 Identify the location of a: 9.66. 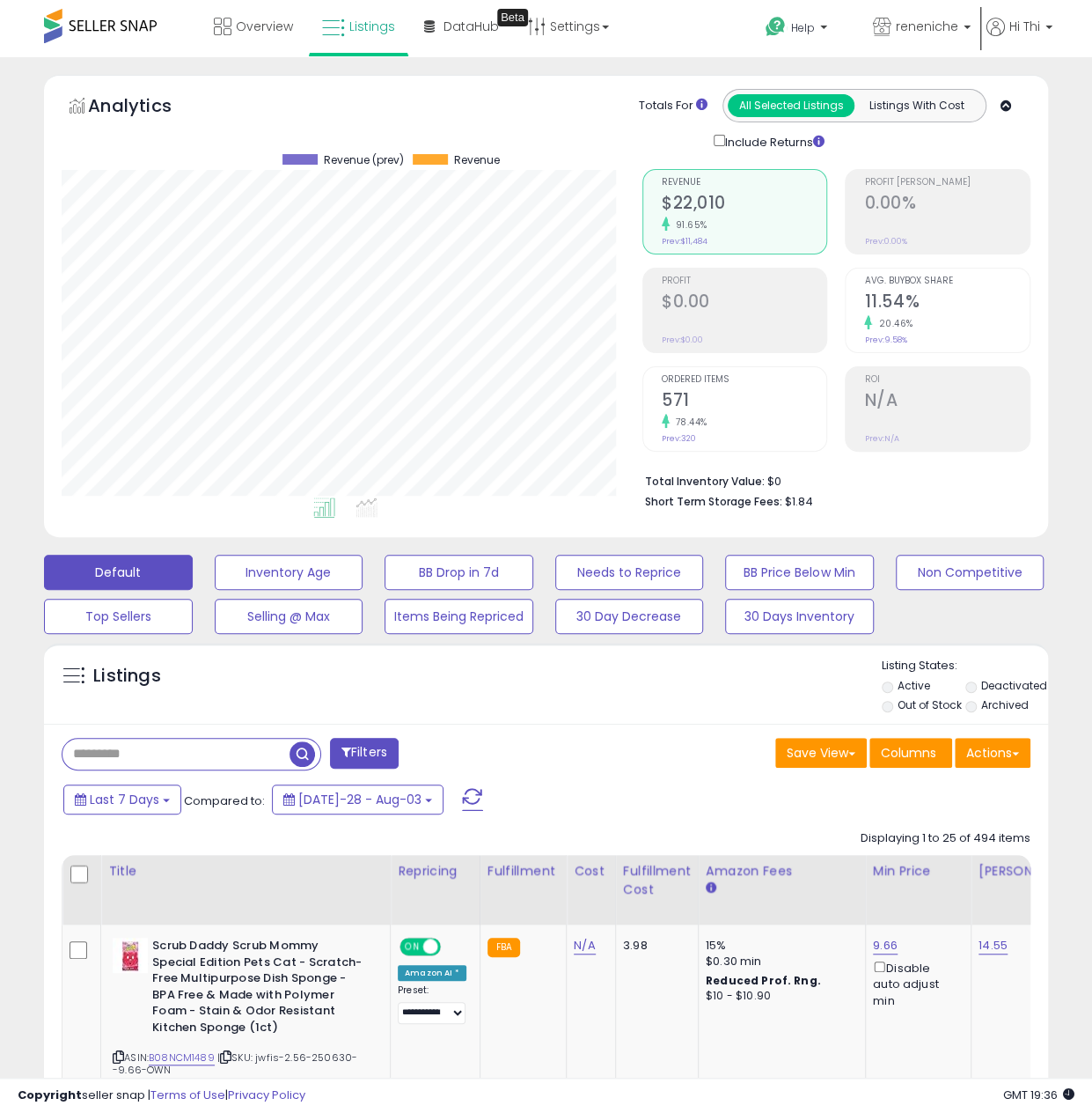
(885, 945).